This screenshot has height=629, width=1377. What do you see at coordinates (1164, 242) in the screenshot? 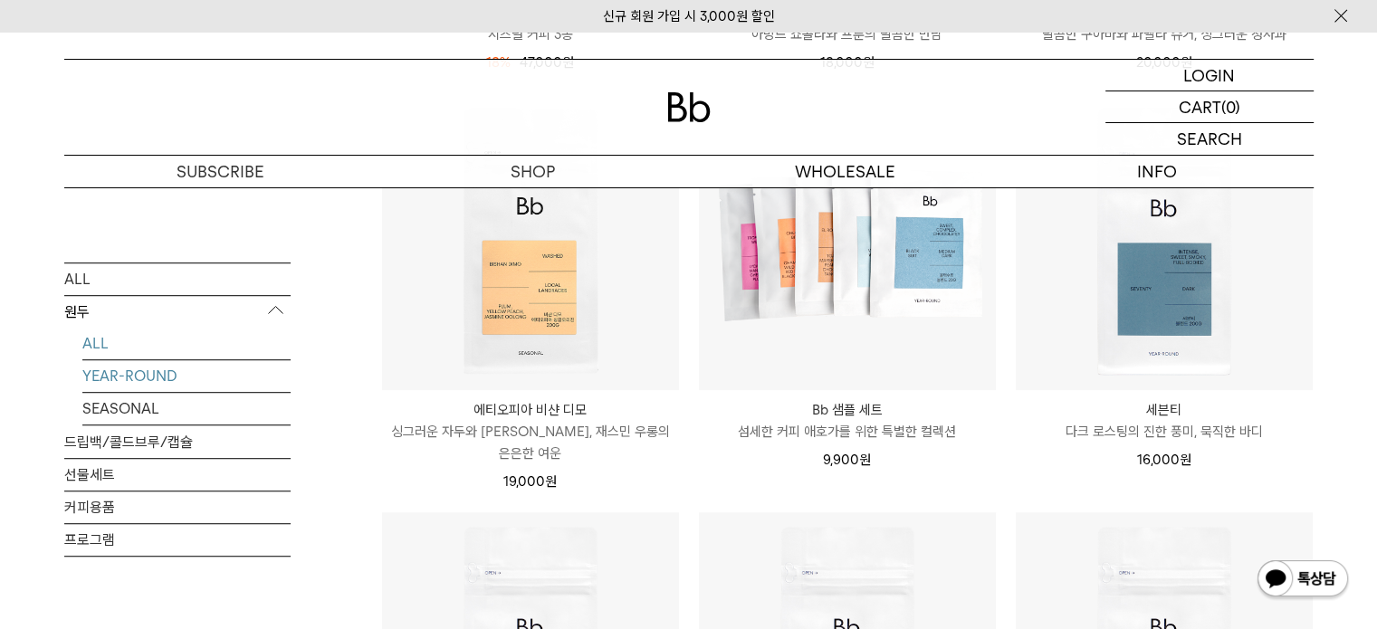
I see `img: 세븐티` at bounding box center [1164, 242].